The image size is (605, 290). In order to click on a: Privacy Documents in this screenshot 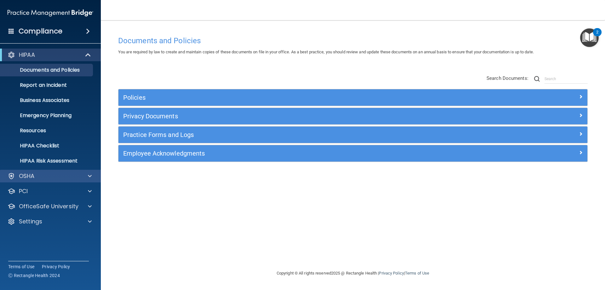, I will do `click(353, 116)`.